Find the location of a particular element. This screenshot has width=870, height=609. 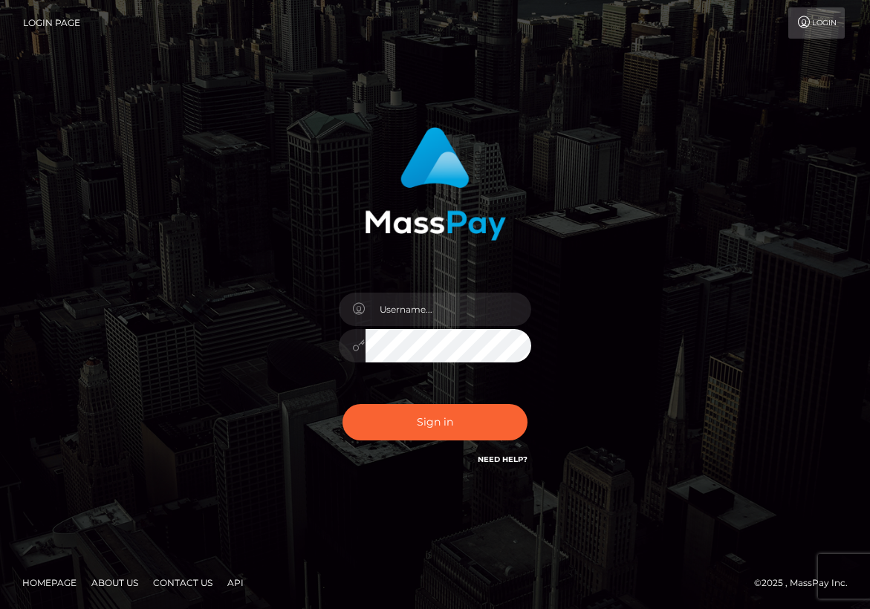

img: MassPay Login is located at coordinates (435, 183).